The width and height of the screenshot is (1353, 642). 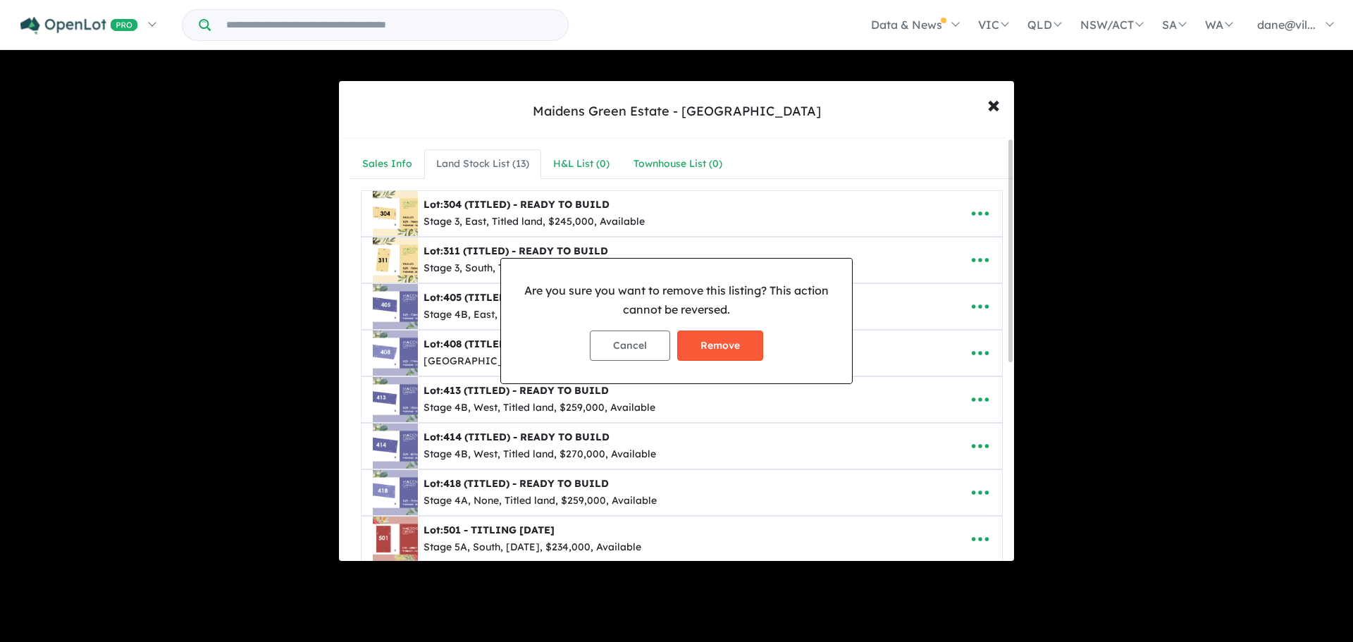 I want to click on span: dane@vil..., so click(x=1286, y=25).